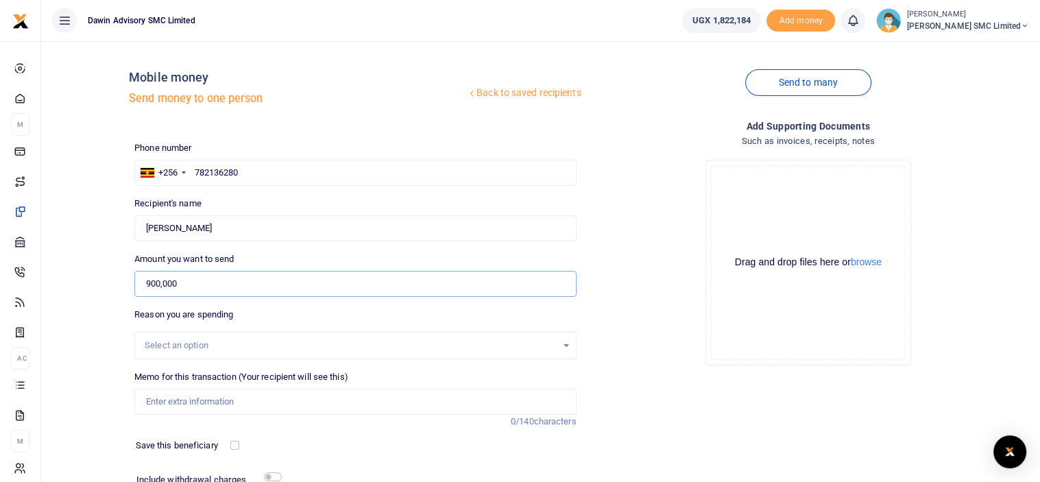 This screenshot has width=1040, height=482. Describe the element at coordinates (141, 21) in the screenshot. I see `span: Dawin Advisory SMC Limited` at that location.